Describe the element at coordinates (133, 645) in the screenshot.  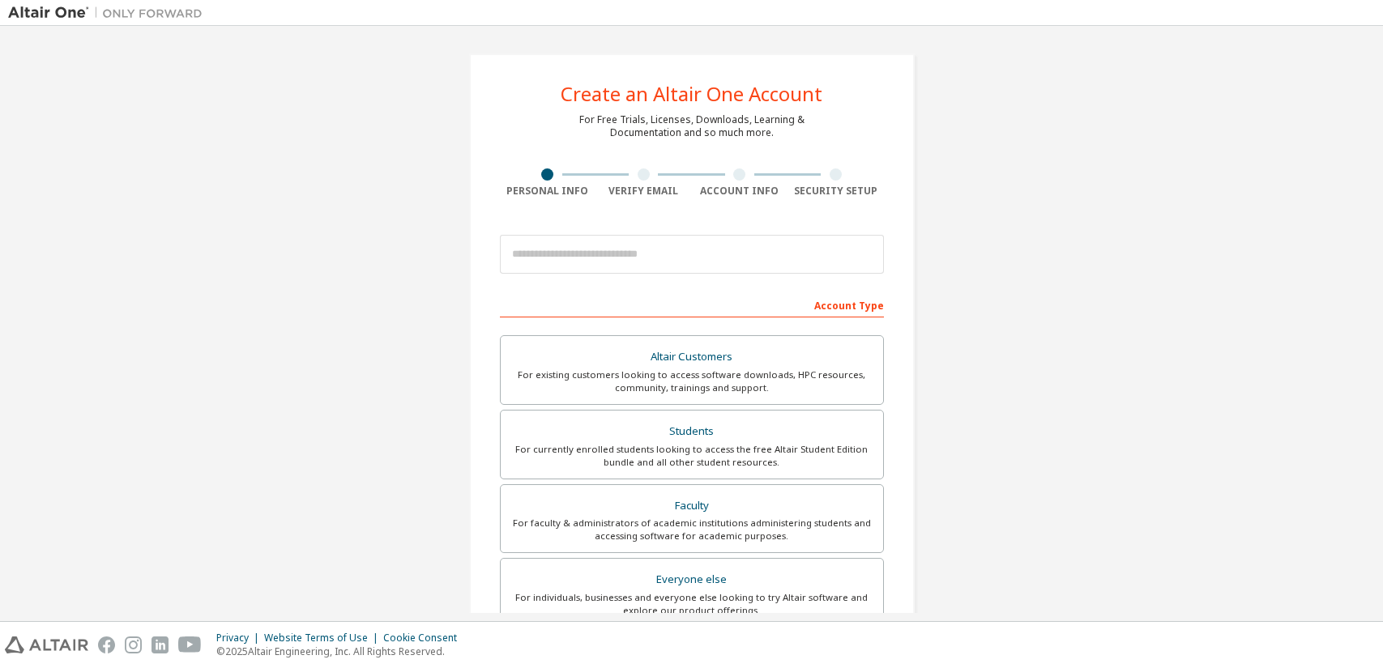
I see `img: instagram.svg` at that location.